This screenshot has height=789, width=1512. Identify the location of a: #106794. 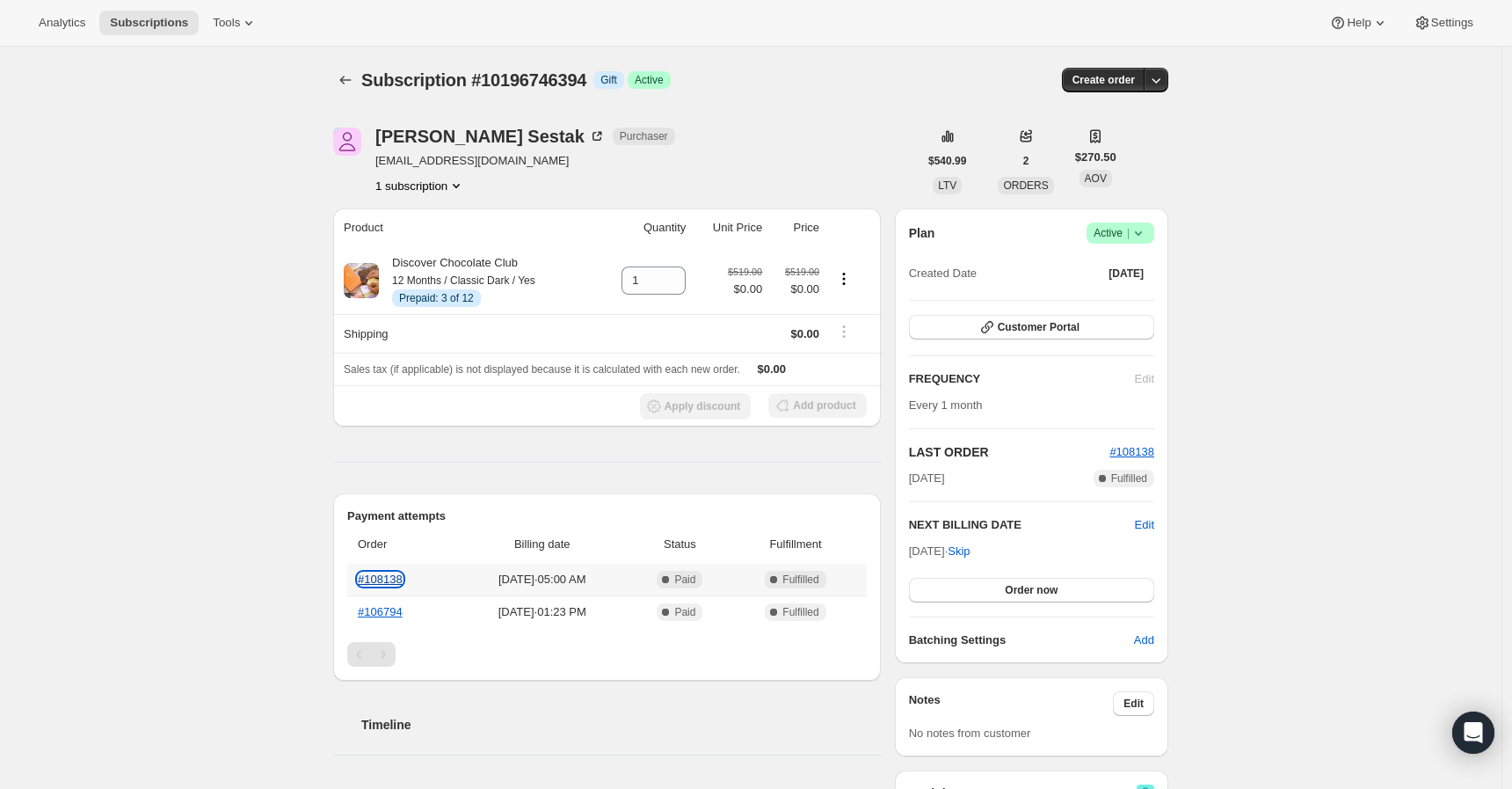
(379, 611).